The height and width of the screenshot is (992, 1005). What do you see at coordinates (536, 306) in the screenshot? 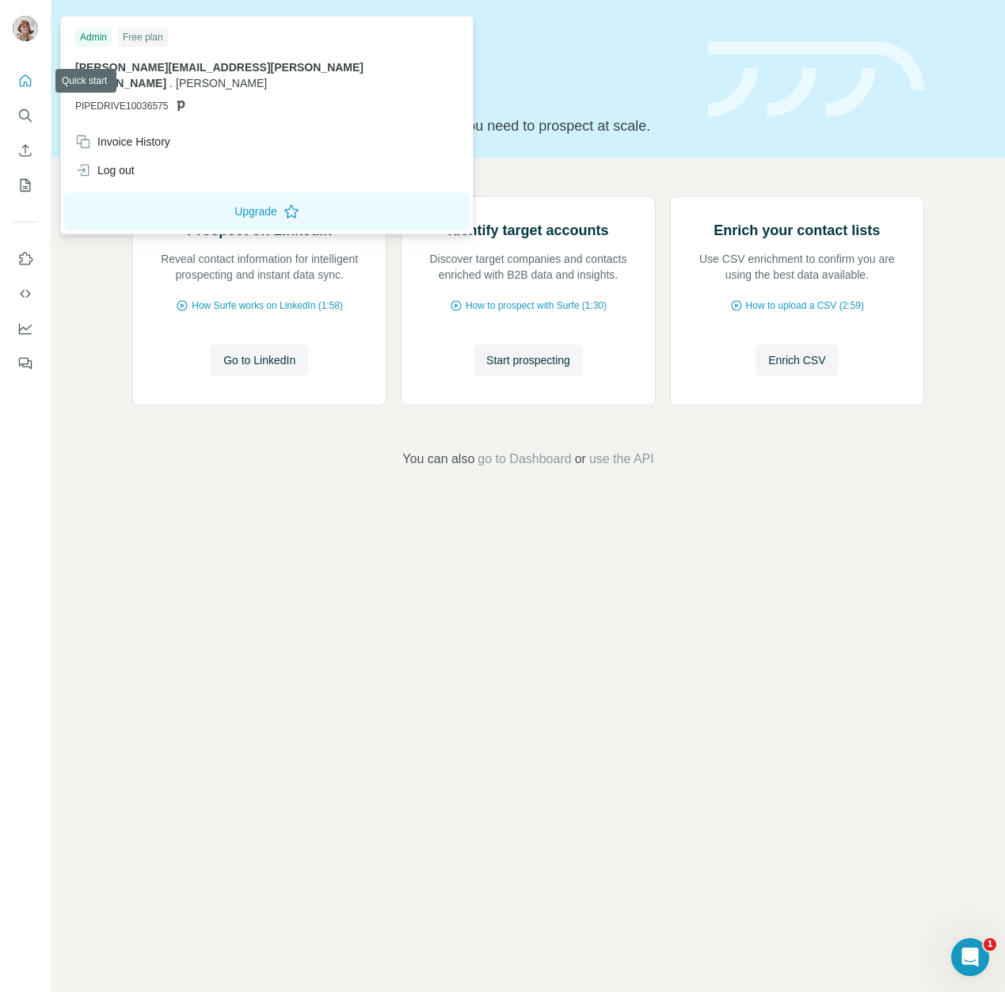
I see `span: How to prospect with Surfe (1:30)` at bounding box center [536, 306].